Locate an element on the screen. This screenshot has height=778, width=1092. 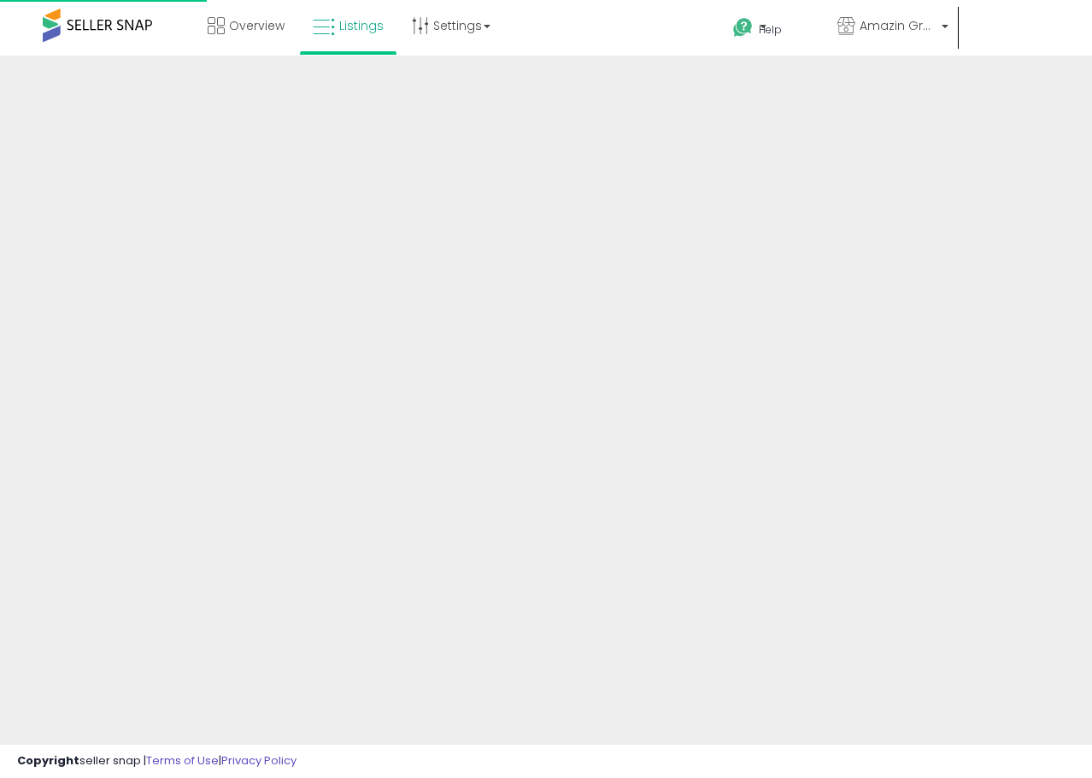
span: Overview is located at coordinates (256, 26).